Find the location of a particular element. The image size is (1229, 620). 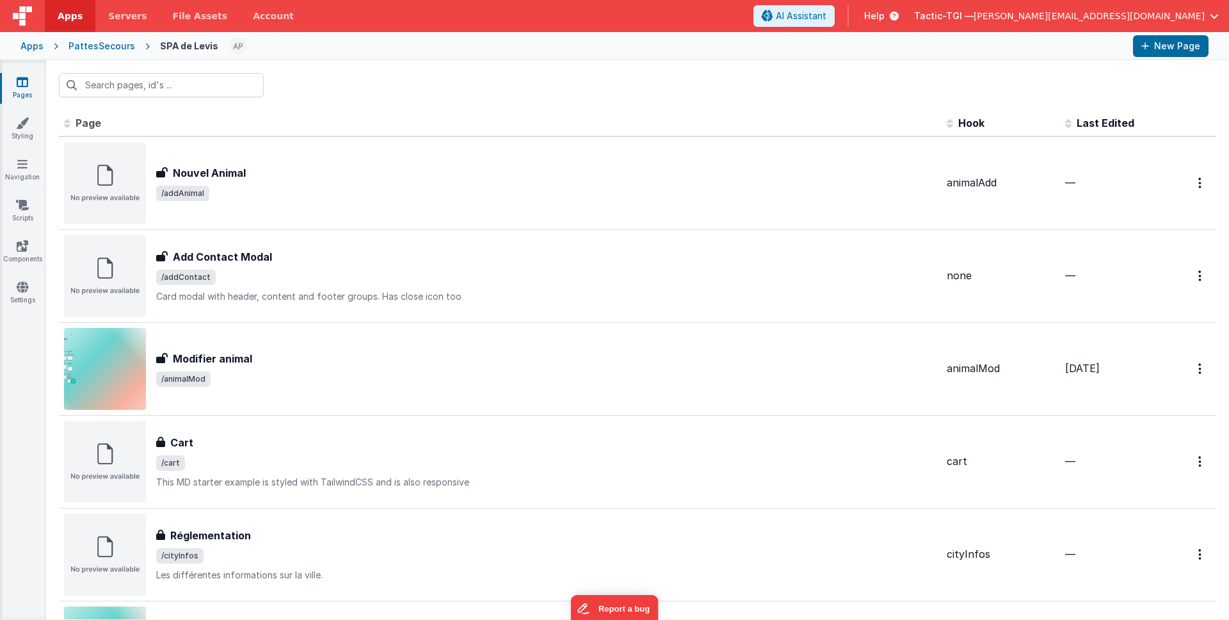

div: cityInfos is located at coordinates (1001, 554).